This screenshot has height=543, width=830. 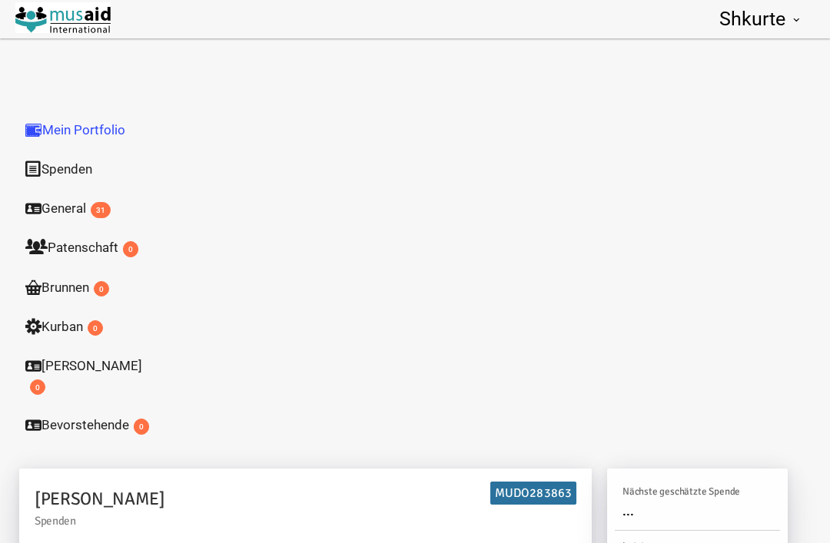 I want to click on img: Musaid e.V., so click(x=63, y=18).